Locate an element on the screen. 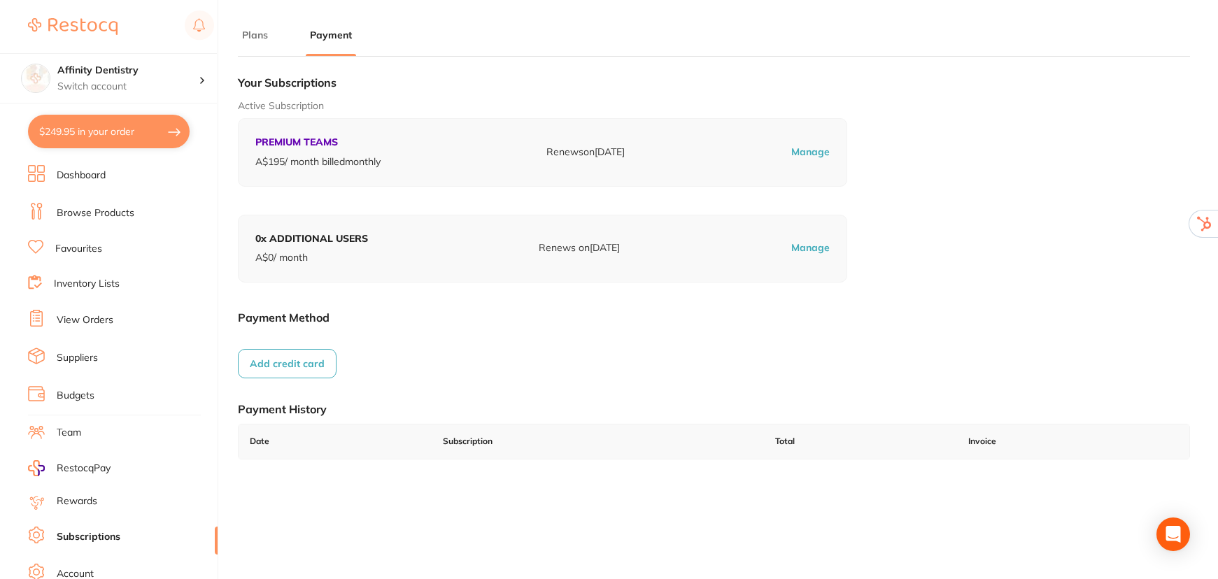 The image size is (1218, 579). button: Add credit card is located at coordinates (287, 364).